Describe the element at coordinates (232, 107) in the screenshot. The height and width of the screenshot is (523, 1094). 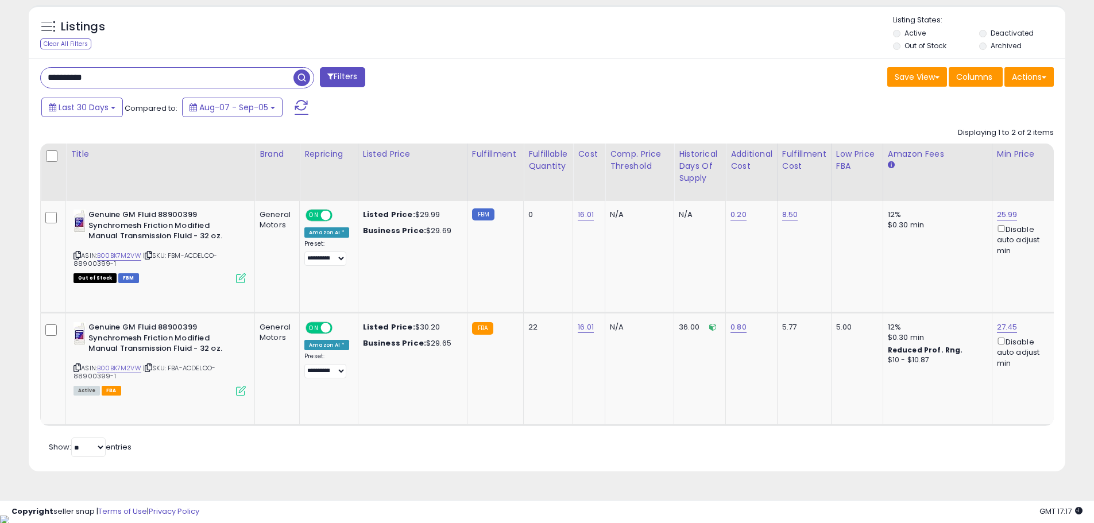
I see `button: Aug-07 - Sep-05` at that location.